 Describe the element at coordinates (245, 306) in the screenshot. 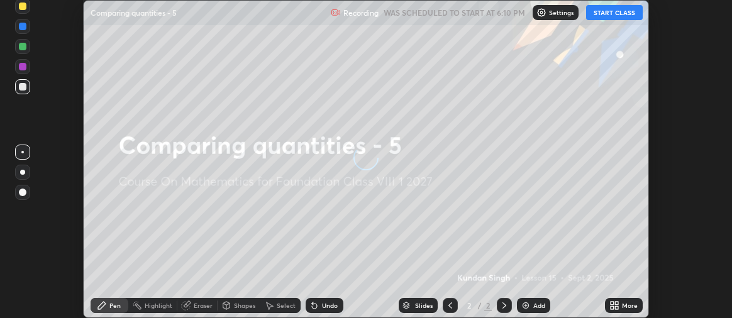

I see `div: Shapes` at that location.